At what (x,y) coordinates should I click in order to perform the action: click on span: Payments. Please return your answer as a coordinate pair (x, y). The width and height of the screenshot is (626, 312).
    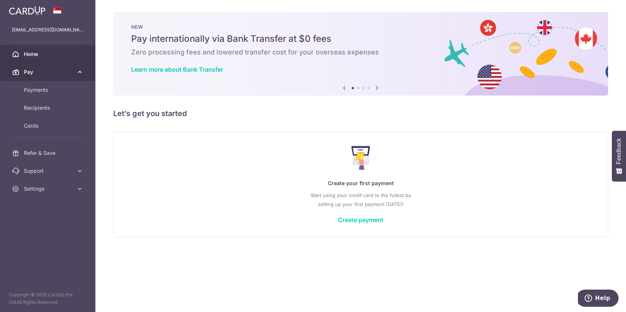
    Looking at the image, I should click on (48, 90).